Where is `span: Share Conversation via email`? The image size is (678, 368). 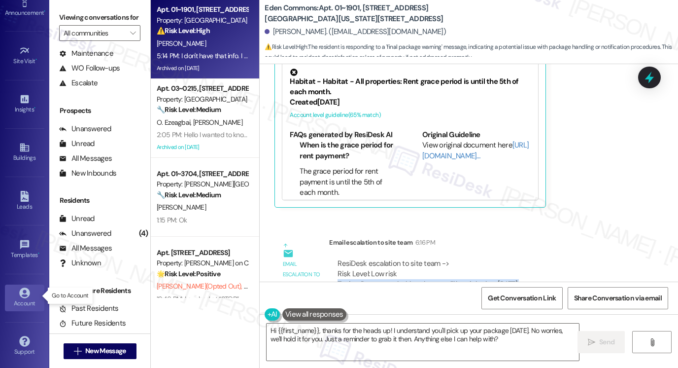 span: Share Conversation via email is located at coordinates (618, 298).